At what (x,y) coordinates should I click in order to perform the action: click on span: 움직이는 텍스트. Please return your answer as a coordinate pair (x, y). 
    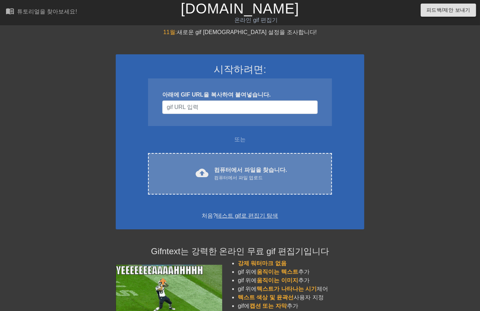
    Looking at the image, I should click on (278, 272).